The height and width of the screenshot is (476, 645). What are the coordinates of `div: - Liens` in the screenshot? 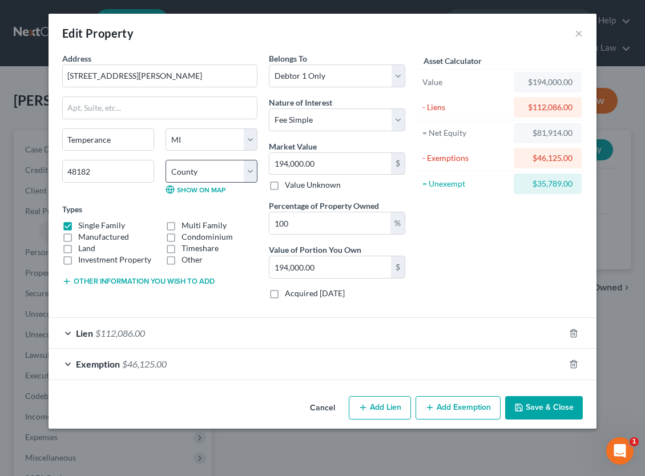 It's located at (465, 107).